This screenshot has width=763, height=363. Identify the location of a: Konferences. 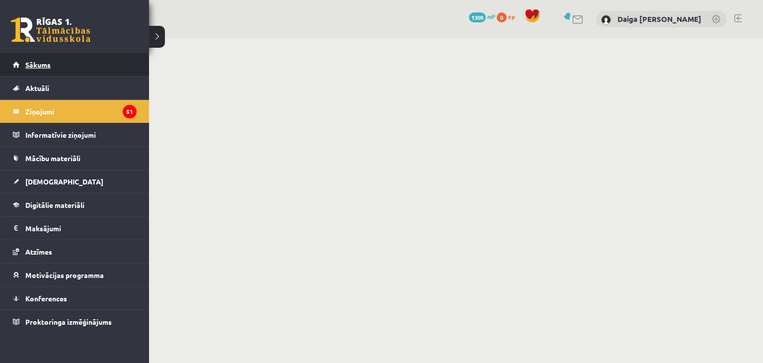
(74, 298).